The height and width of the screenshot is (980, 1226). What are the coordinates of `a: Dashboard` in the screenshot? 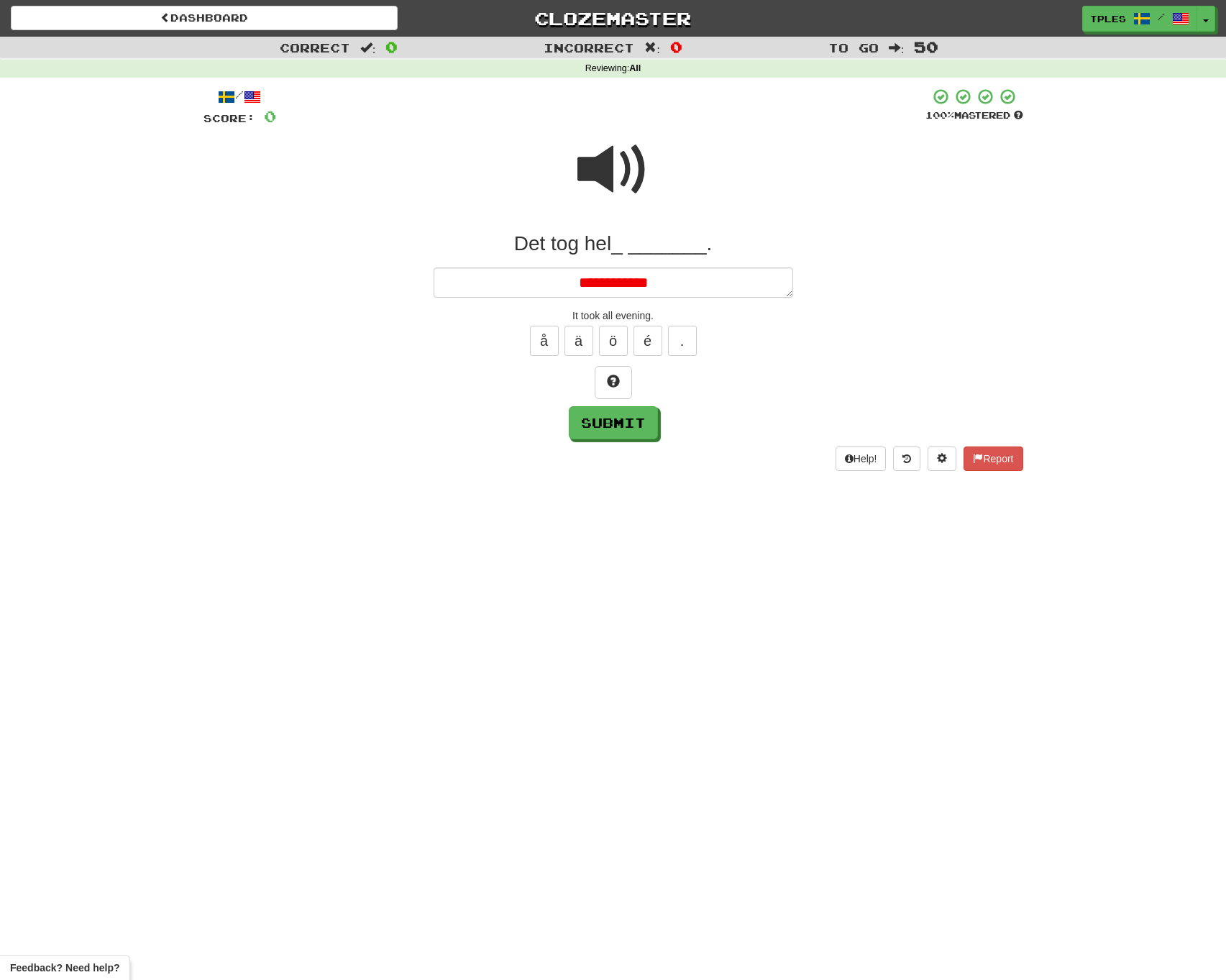 It's located at (204, 18).